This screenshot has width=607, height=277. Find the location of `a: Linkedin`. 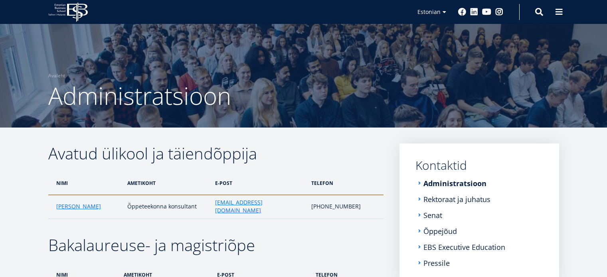

a: Linkedin is located at coordinates (474, 12).